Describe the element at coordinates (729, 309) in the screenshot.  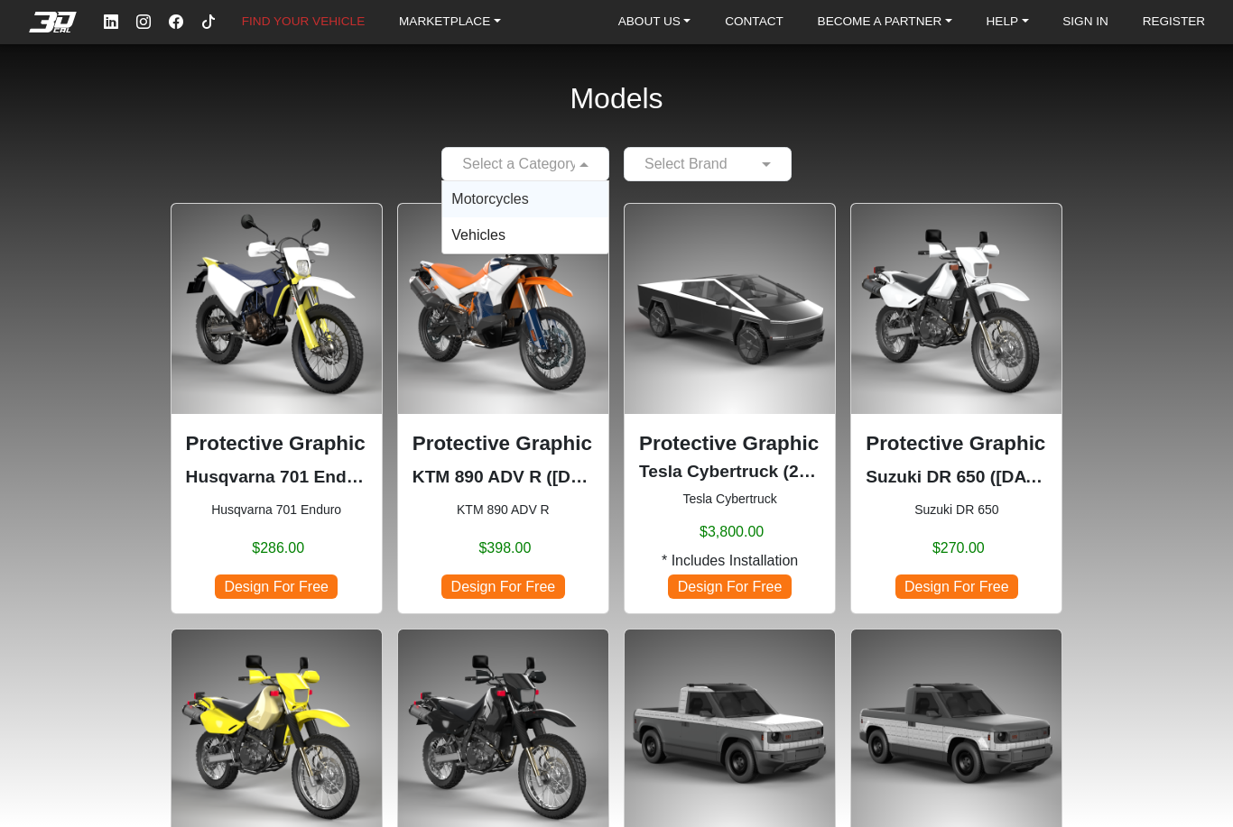
I see `img: Cybertrucknull2024` at that location.